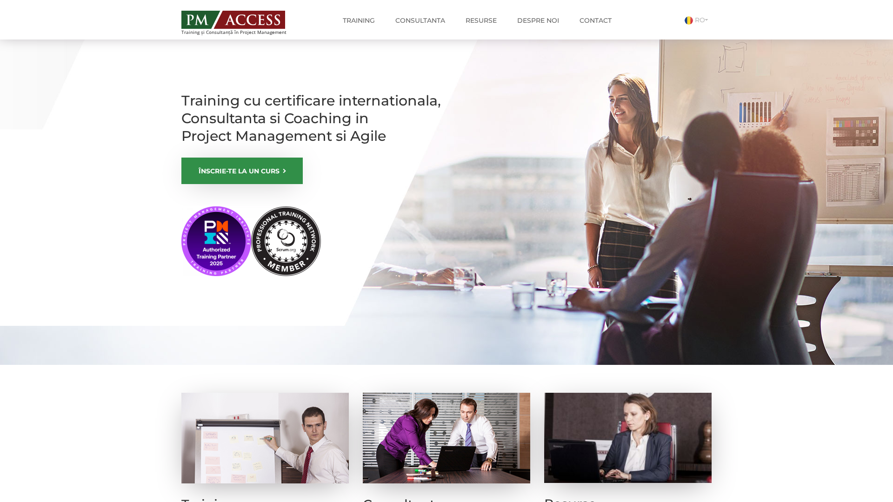 The height and width of the screenshot is (502, 893). What do you see at coordinates (481, 20) in the screenshot?
I see `a: Resurse` at bounding box center [481, 20].